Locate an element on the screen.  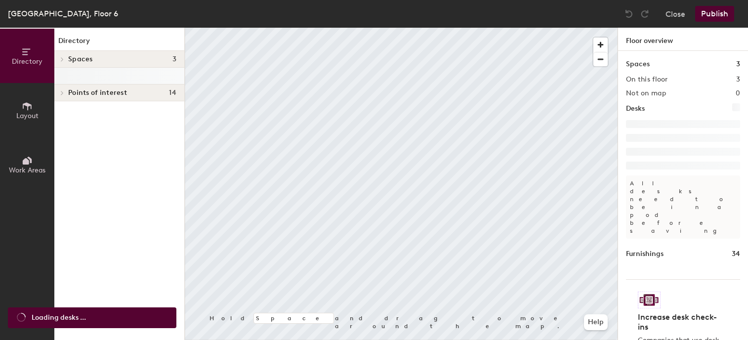
h2: 3 is located at coordinates (738, 79).